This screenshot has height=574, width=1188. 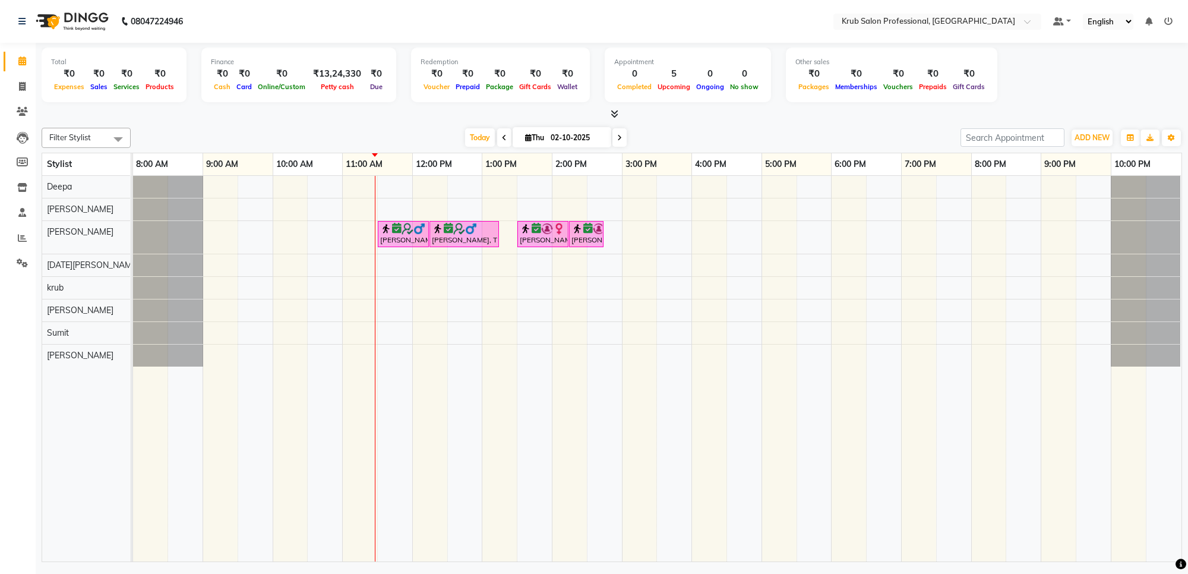 What do you see at coordinates (567, 87) in the screenshot?
I see `span: Wallet` at bounding box center [567, 87].